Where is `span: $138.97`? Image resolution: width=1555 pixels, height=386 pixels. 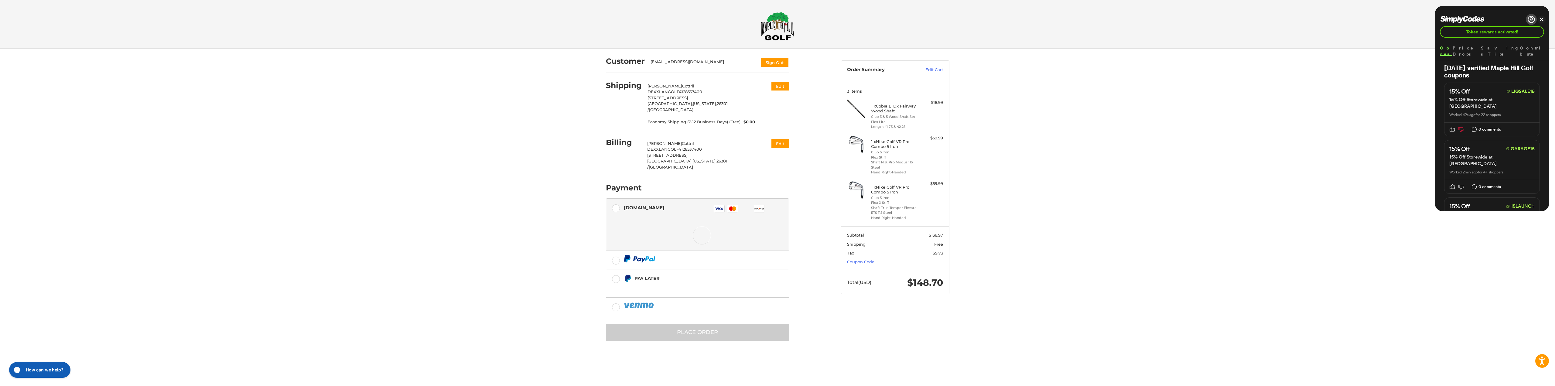
span: $138.97 is located at coordinates (936, 235).